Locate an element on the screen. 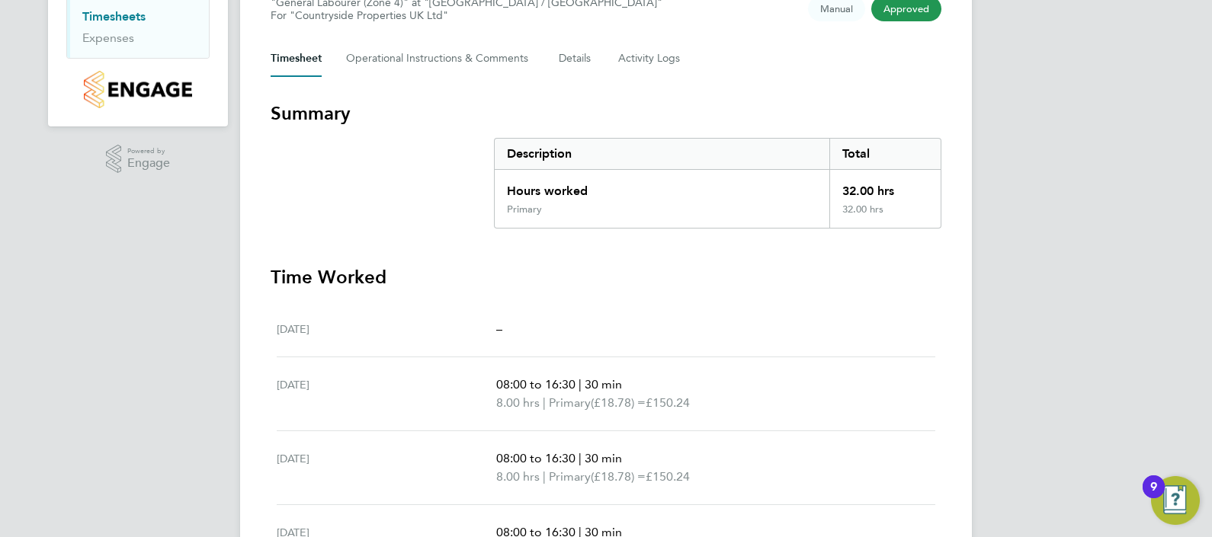  span: Engage is located at coordinates (149, 163).